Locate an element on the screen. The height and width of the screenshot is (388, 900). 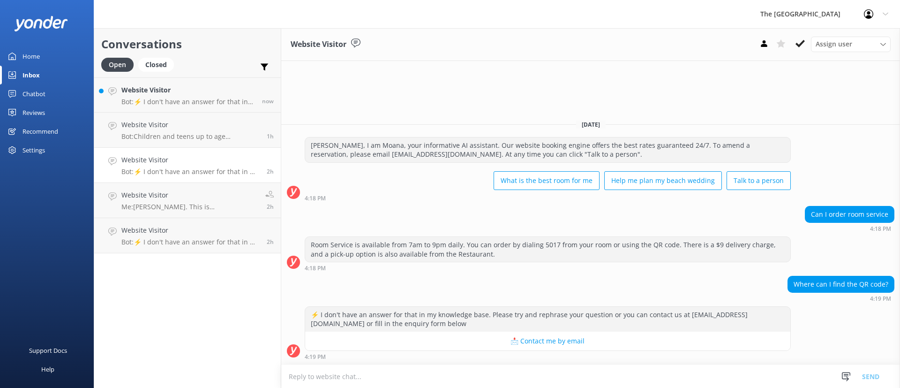
button: 📩 Contact me by email is located at coordinates (548, 341).